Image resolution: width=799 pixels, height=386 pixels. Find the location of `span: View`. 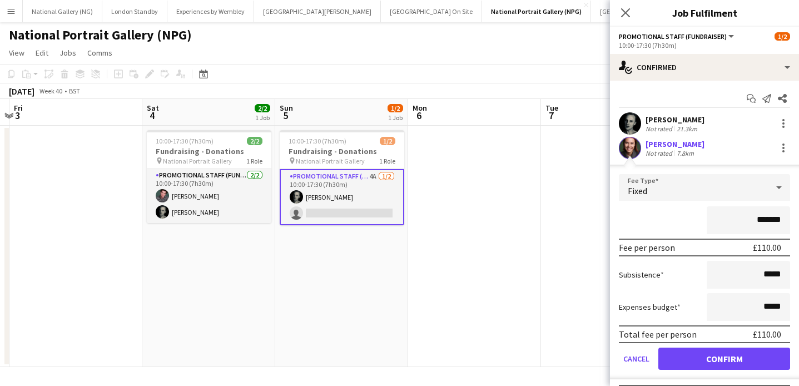

span: View is located at coordinates (17, 53).